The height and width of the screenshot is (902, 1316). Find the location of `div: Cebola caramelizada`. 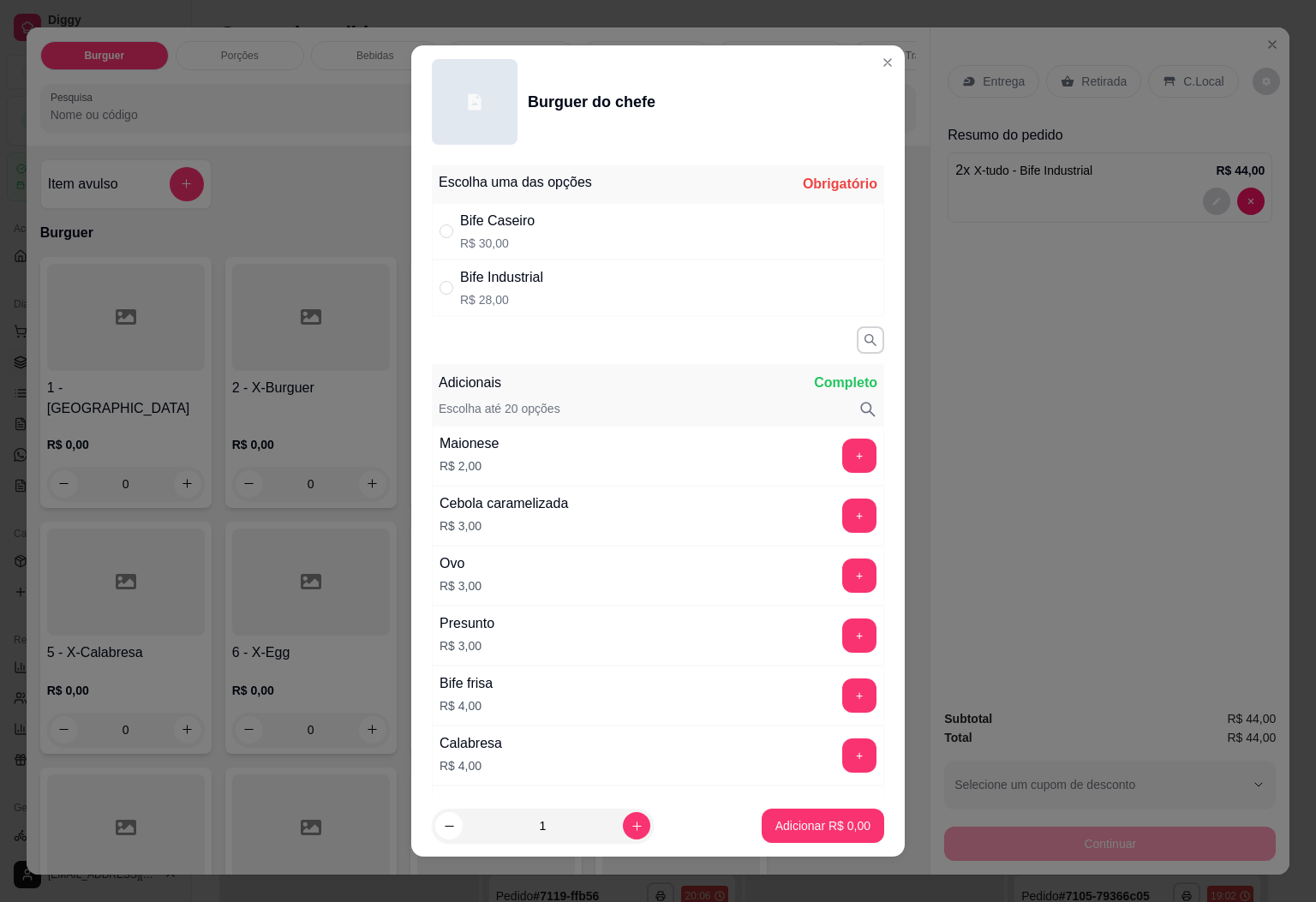

div: Cebola caramelizada is located at coordinates (503, 503).